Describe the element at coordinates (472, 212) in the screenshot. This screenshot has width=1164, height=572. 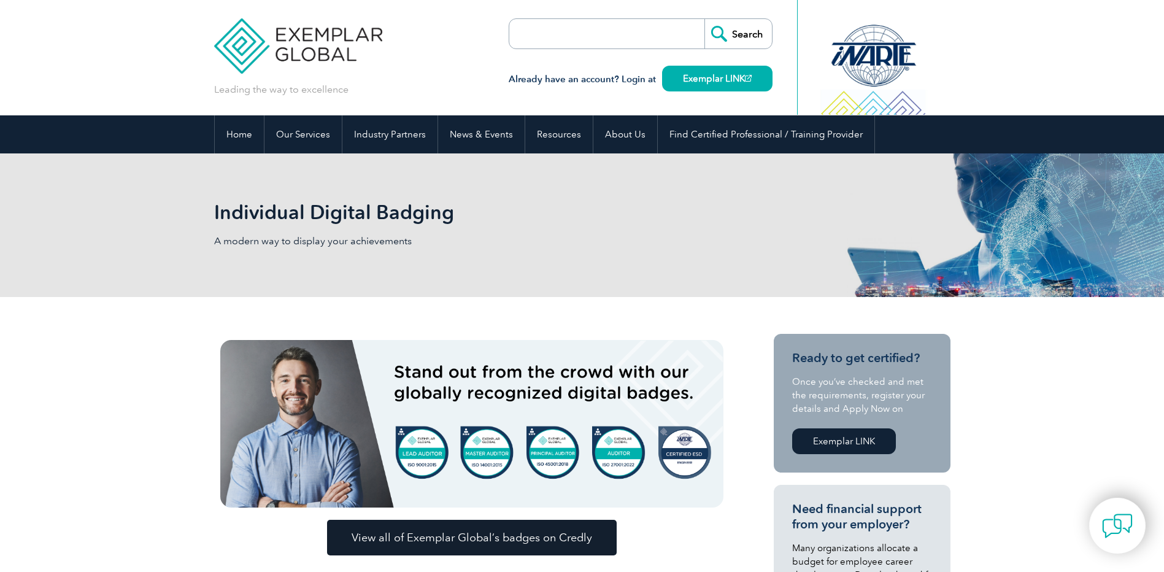
I see `h2: Individual Digital Badging` at that location.